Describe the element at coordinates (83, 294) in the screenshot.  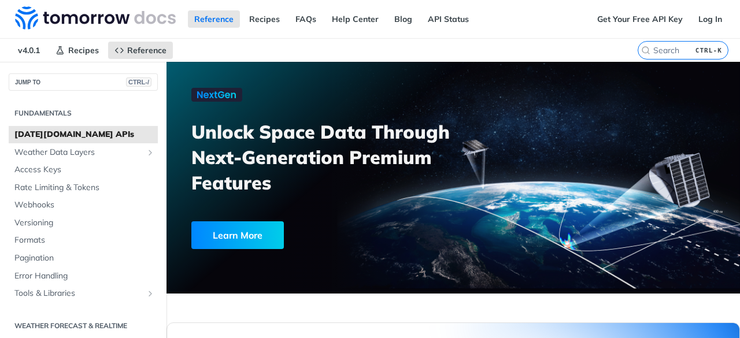
I see `a: Tools & LibrariesShow subpages for Tools & Libraries` at that location.